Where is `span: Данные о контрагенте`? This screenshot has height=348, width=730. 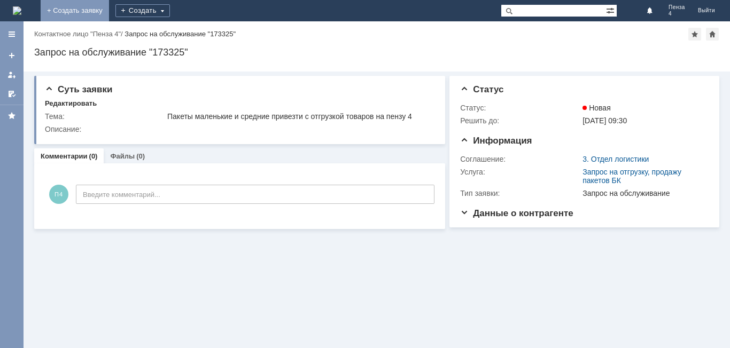
span: Данные о контрагенте is located at coordinates (516, 213).